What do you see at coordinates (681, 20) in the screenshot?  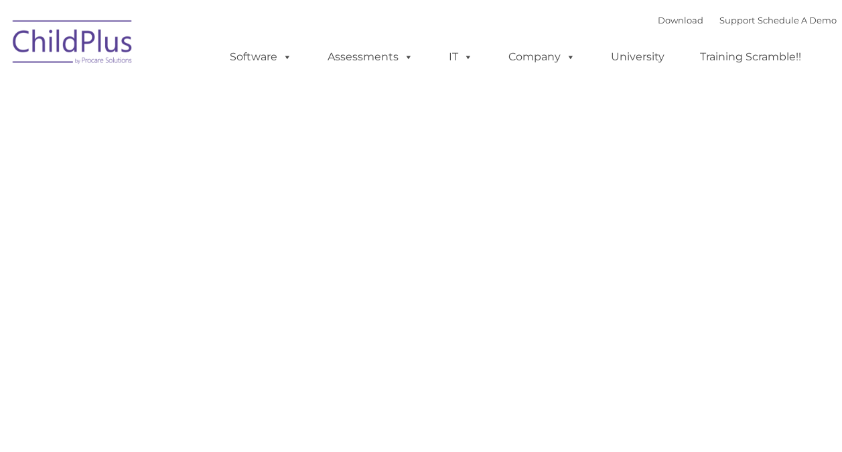 I see `a: Download` at bounding box center [681, 20].